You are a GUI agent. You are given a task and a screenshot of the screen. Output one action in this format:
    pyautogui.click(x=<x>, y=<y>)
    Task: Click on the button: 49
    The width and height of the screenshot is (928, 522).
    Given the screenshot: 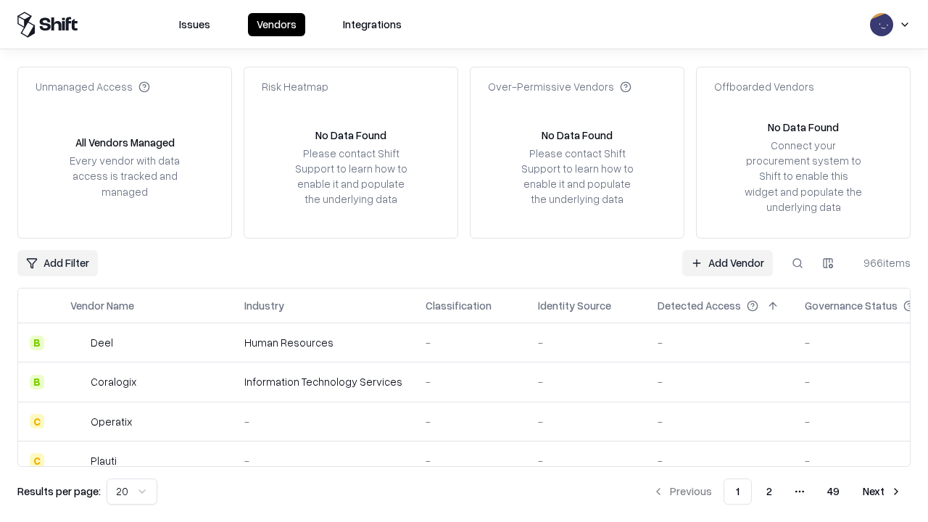 What is the action you would take?
    pyautogui.click(x=833, y=492)
    